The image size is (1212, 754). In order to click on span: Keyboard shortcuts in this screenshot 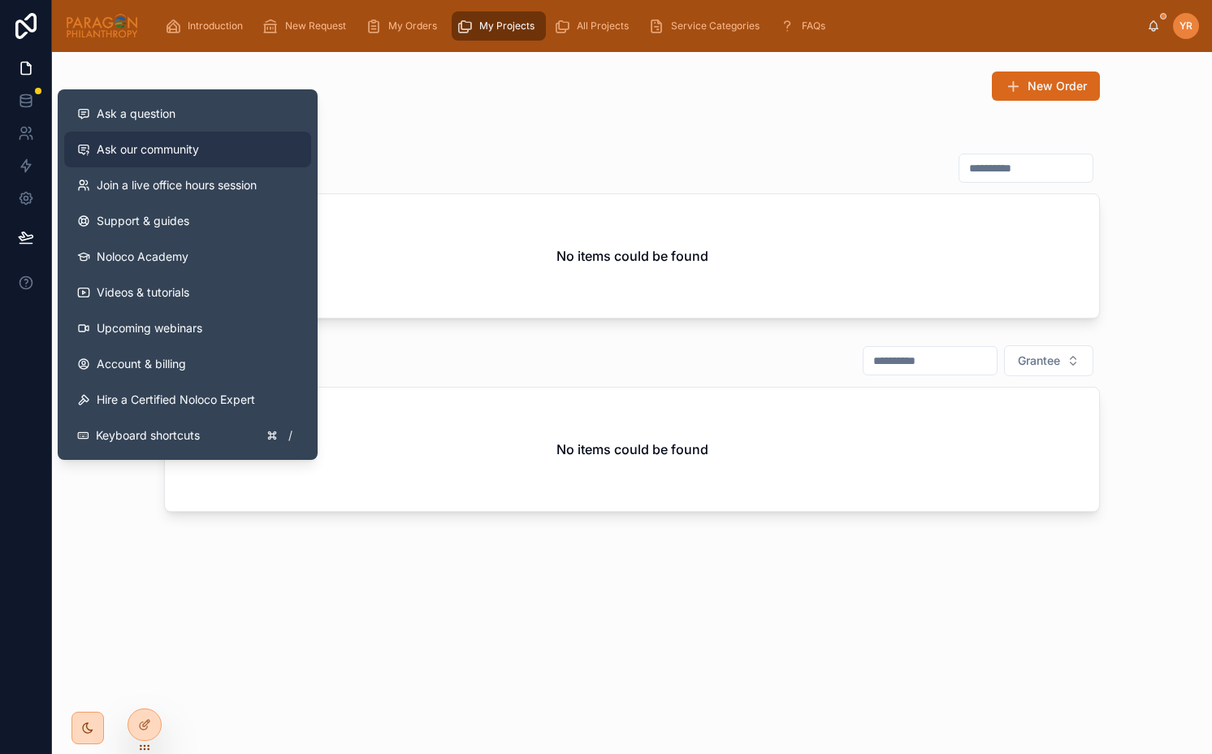, I will do `click(148, 435)`.